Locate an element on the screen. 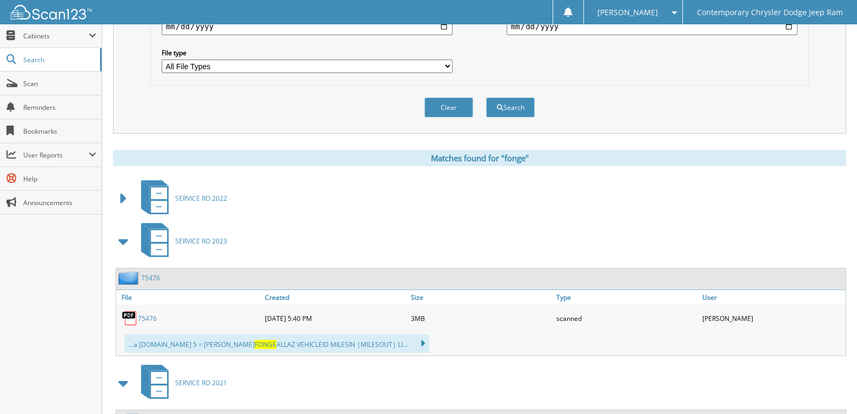 The height and width of the screenshot is (414, 857). button: Search is located at coordinates (511, 107).